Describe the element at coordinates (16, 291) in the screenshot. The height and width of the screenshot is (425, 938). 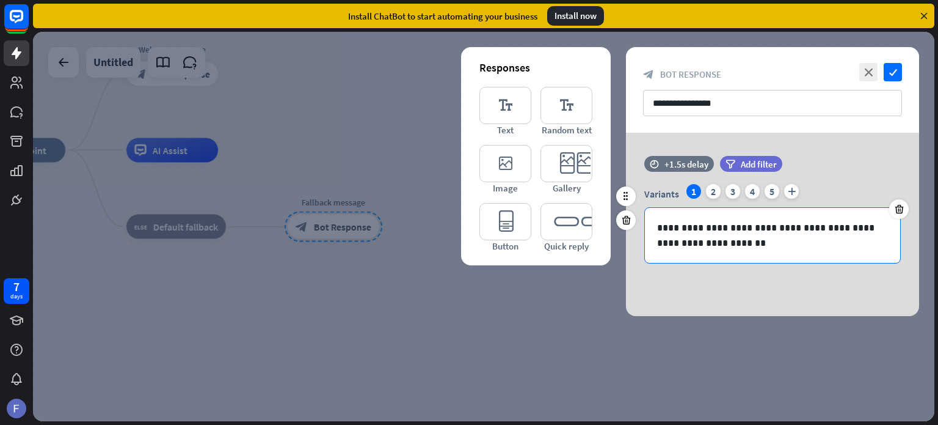
I see `a: 7 days` at that location.